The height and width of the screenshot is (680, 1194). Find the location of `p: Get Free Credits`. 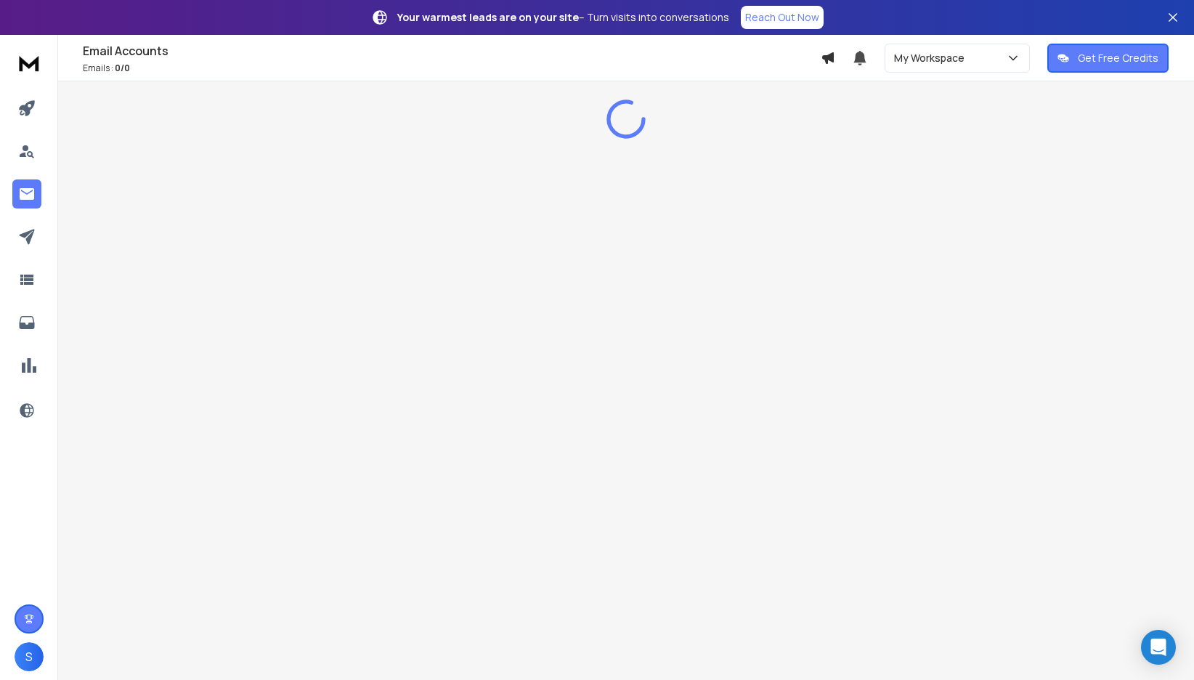

p: Get Free Credits is located at coordinates (1118, 58).